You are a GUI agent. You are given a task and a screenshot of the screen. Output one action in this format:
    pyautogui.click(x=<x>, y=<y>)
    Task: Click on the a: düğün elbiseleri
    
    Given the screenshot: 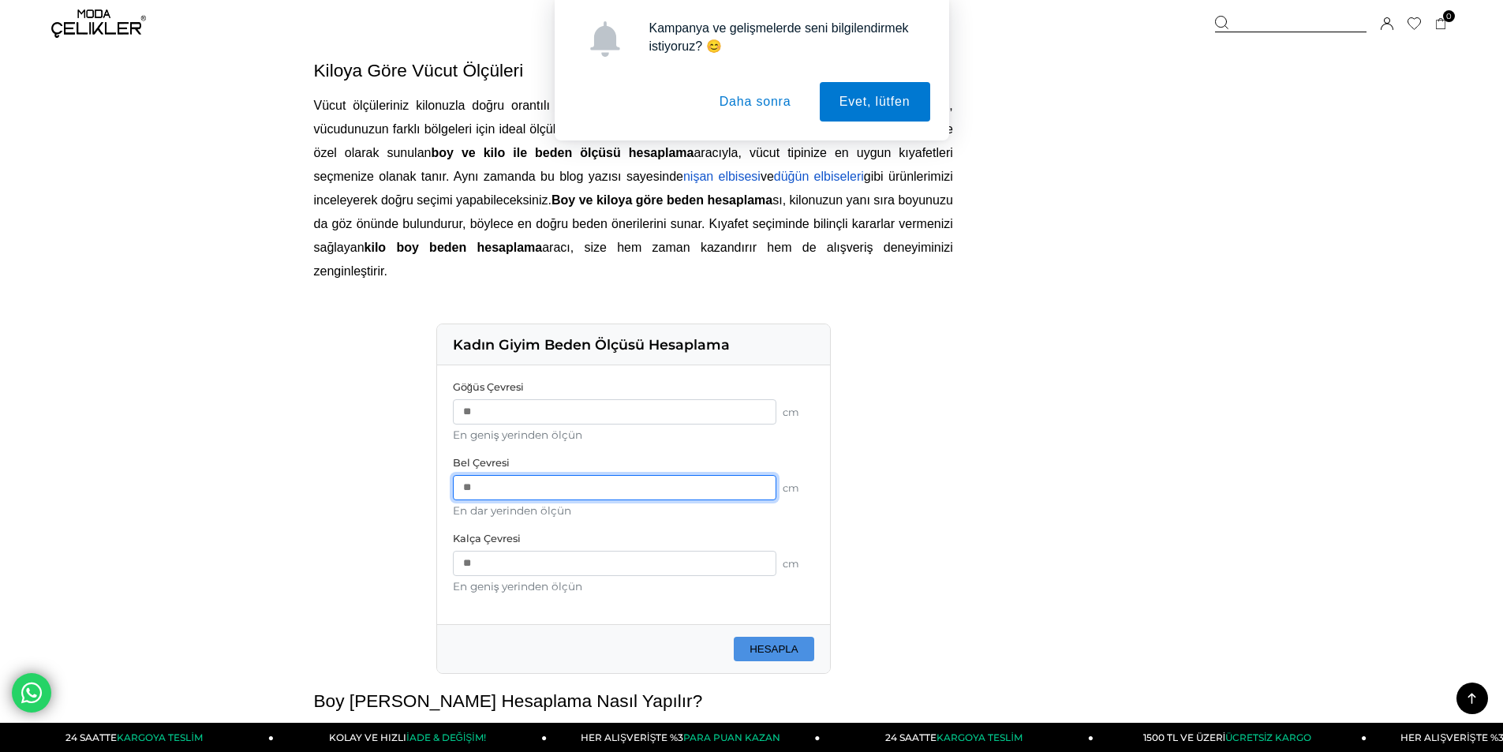 What is the action you would take?
    pyautogui.click(x=819, y=176)
    